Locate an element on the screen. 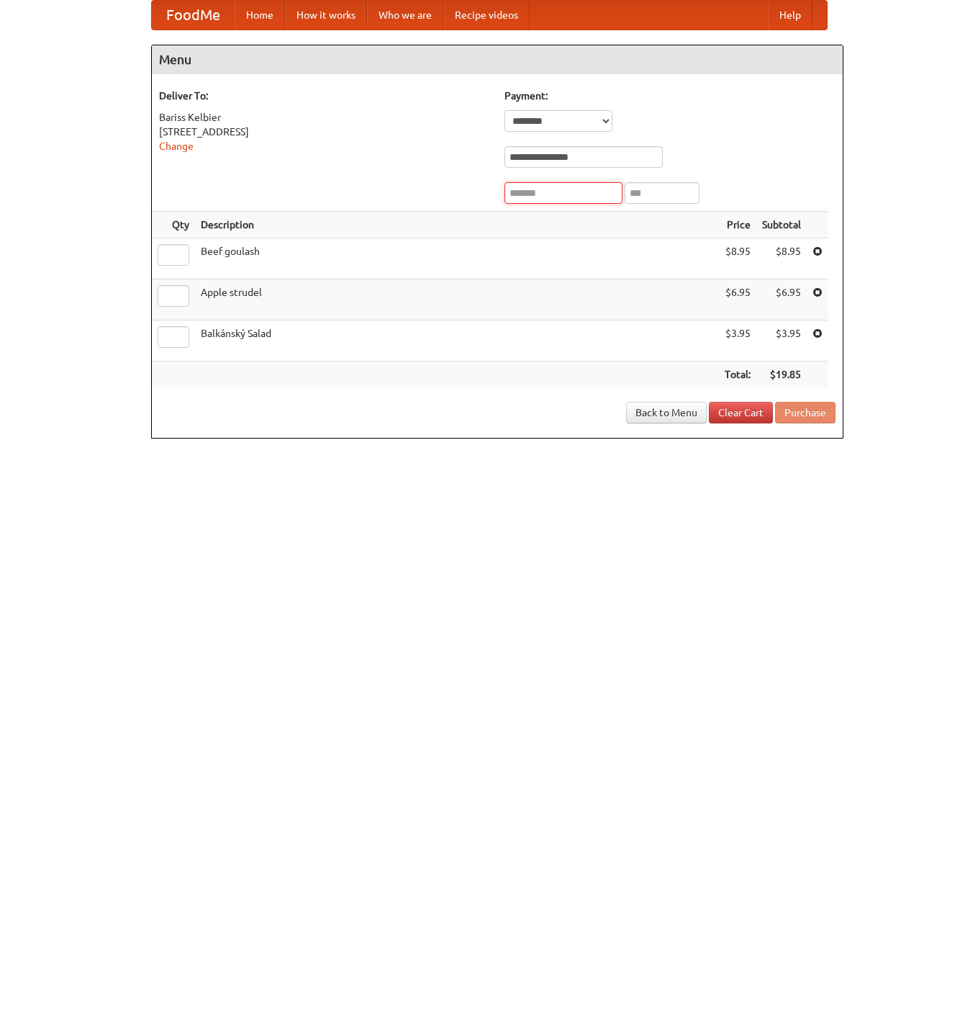  a: Home is located at coordinates (260, 15).